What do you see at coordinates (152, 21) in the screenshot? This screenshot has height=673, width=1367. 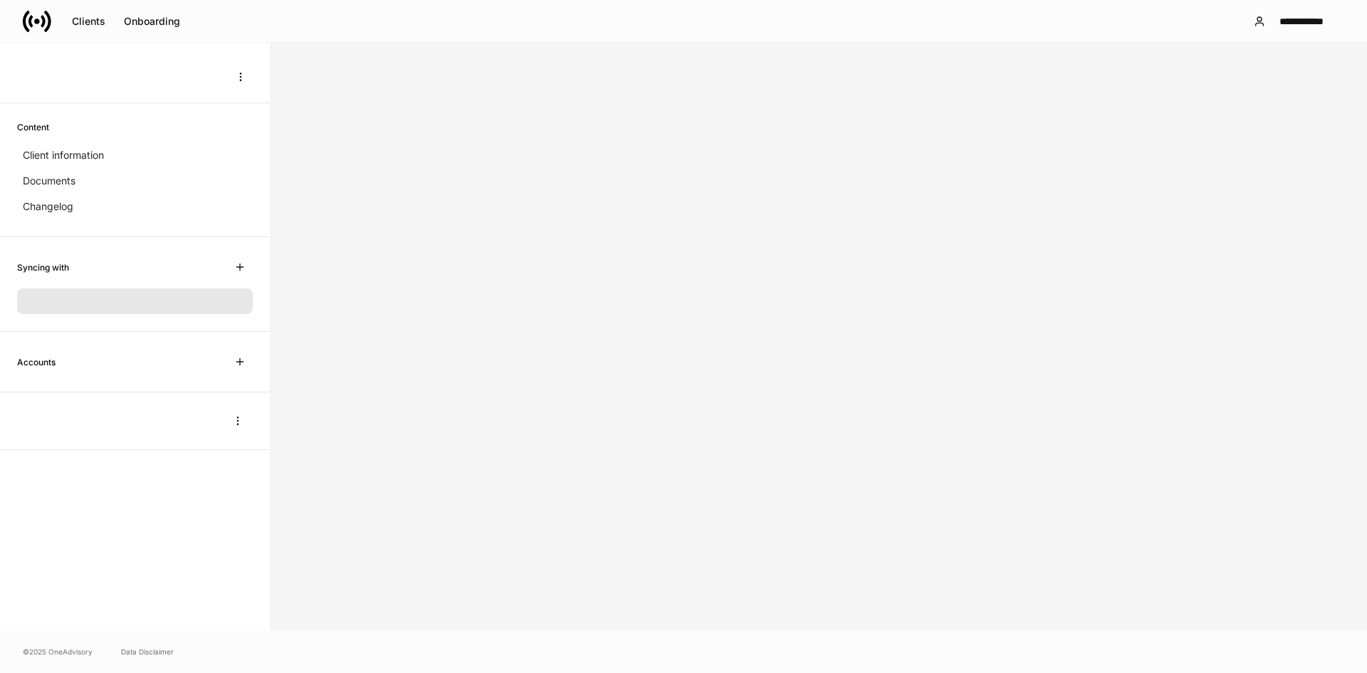 I see `button: Onboarding` at bounding box center [152, 21].